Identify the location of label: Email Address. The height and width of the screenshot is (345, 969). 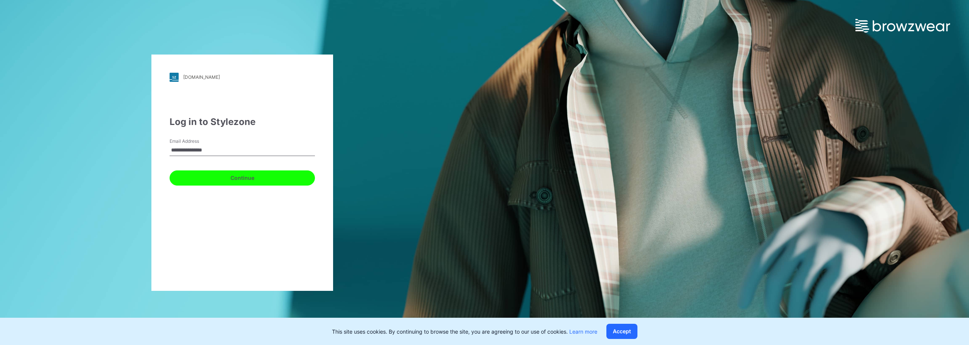
(196, 141).